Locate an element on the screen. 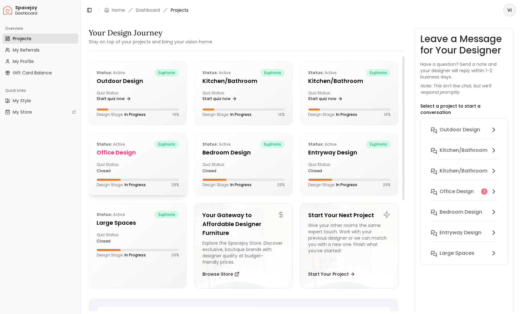 This screenshot has width=521, height=314. p: Select a project to start a conversation is located at coordinates (464, 109).